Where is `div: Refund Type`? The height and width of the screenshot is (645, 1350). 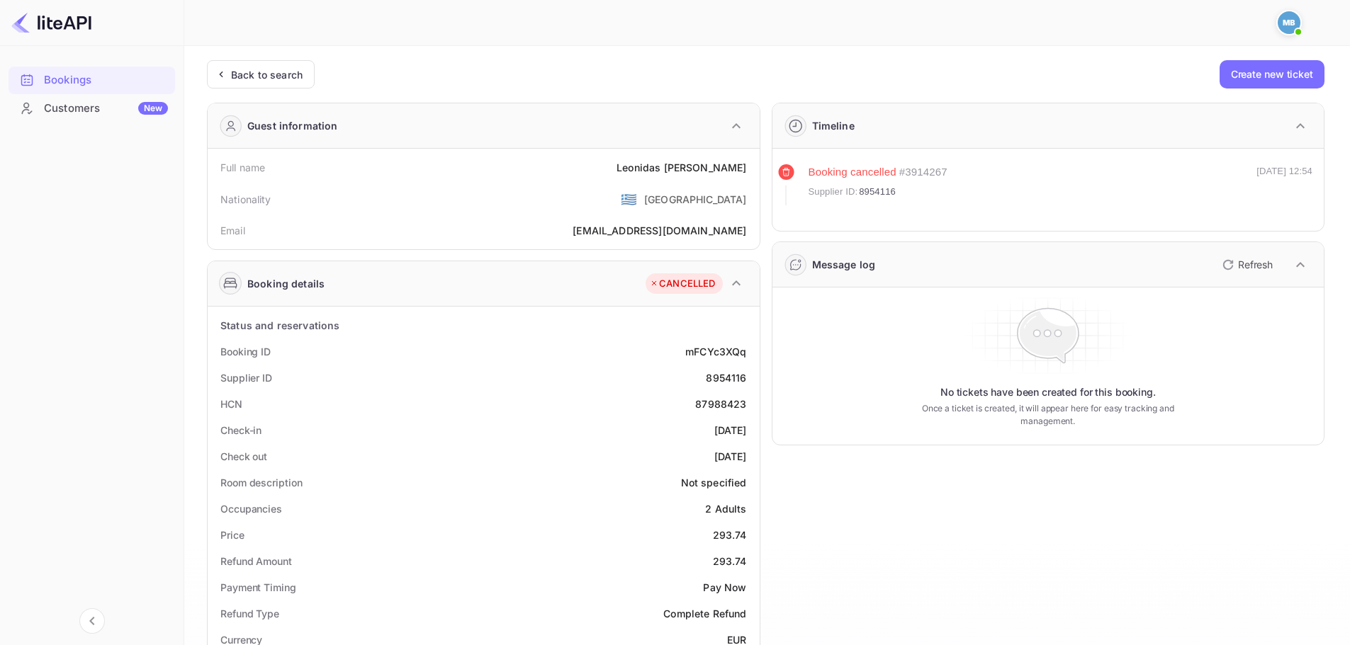 div: Refund Type is located at coordinates (249, 614).